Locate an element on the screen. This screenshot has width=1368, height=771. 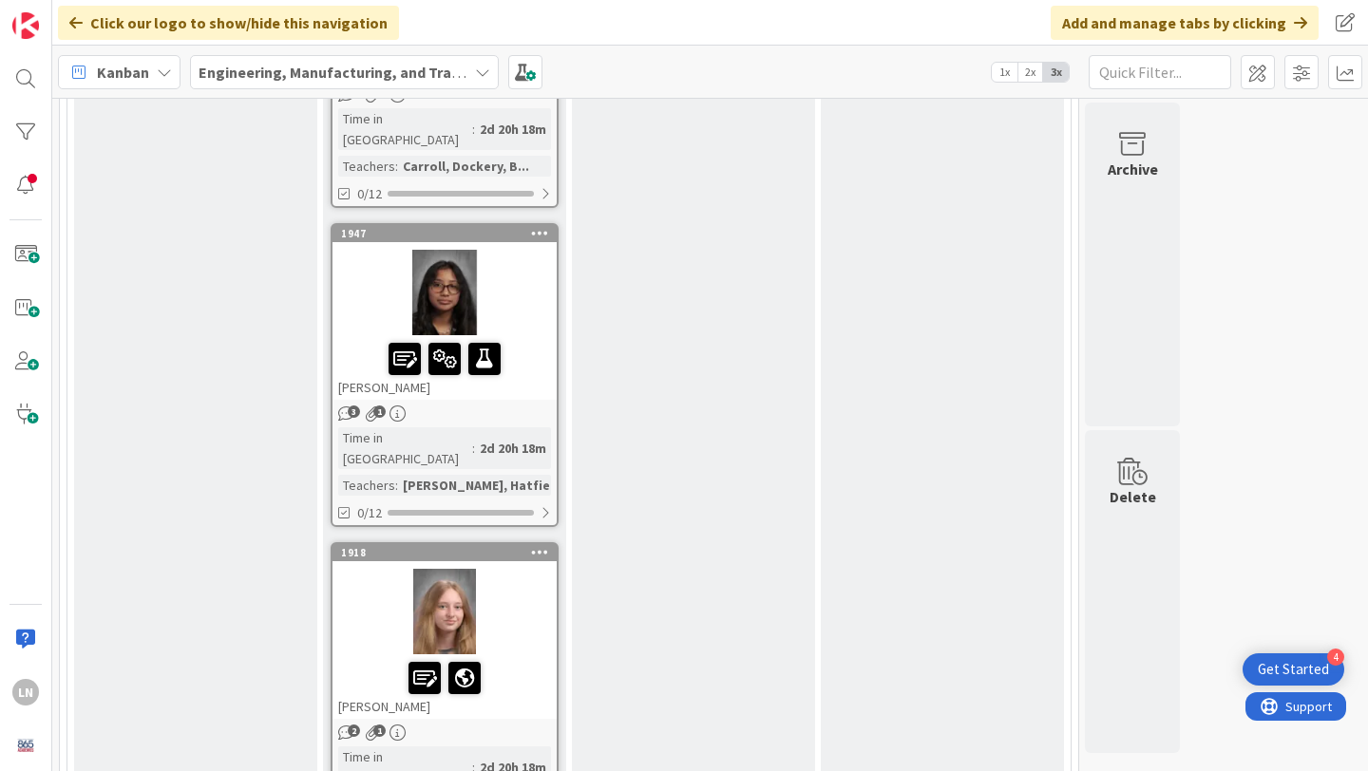
span: 2x is located at coordinates (1030, 72).